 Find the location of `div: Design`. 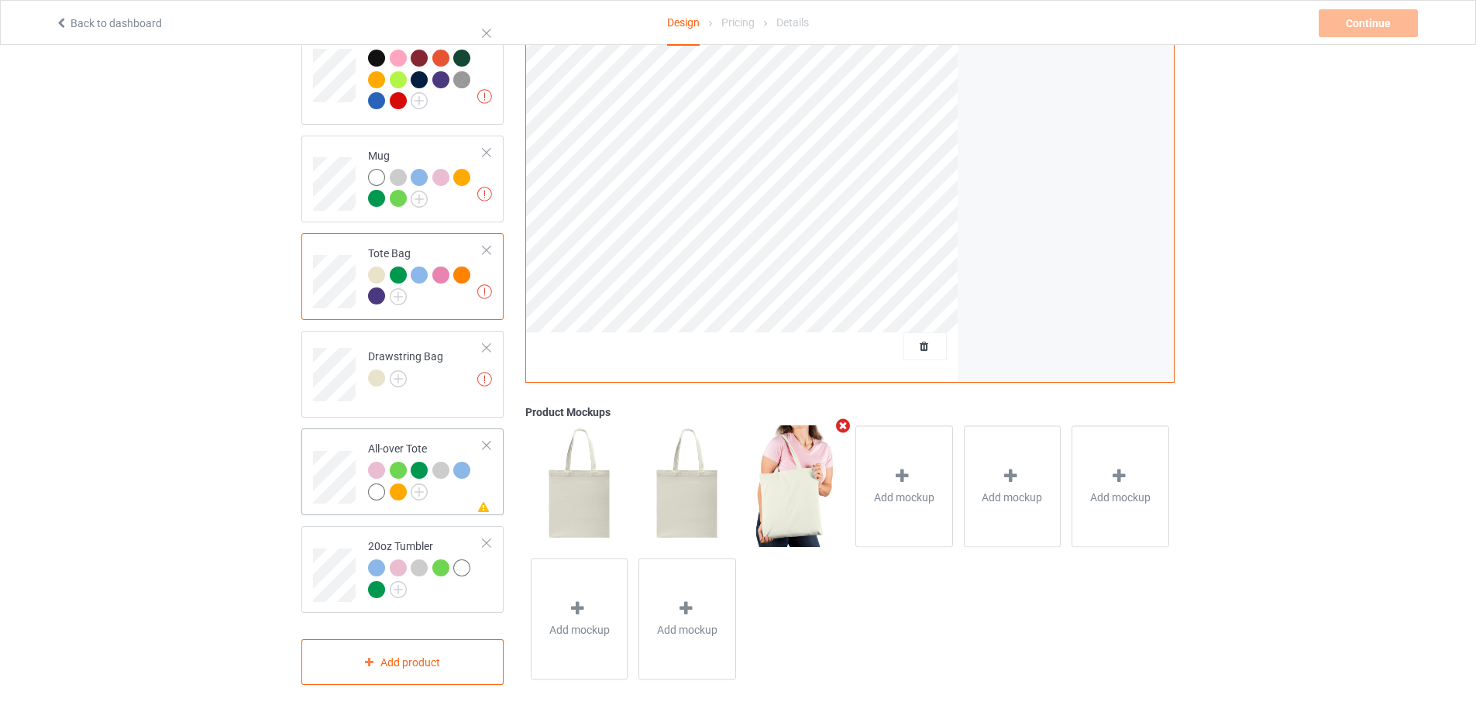

div: Design is located at coordinates (683, 23).